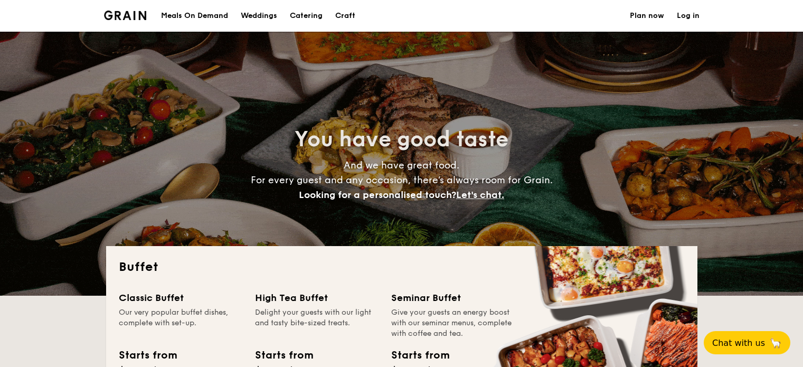  I want to click on h2: Buffet, so click(402, 267).